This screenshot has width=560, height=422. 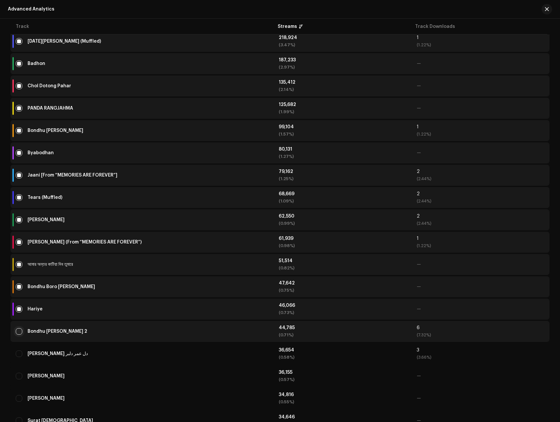 What do you see at coordinates (342, 149) in the screenshot?
I see `div: 80,131` at bounding box center [342, 149].